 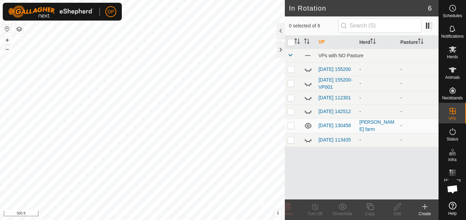 I want to click on a: Privacy Policy, so click(x=128, y=215).